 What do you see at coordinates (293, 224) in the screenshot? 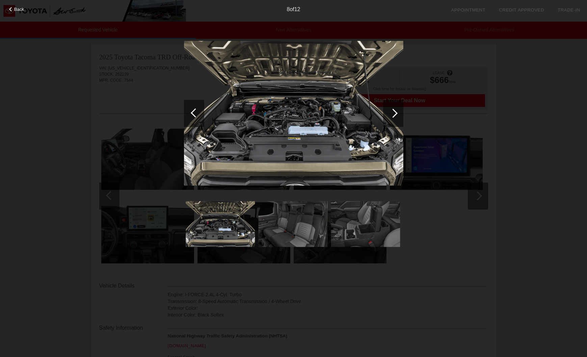
I see `img: 2025tot092002886_1280_28.png` at bounding box center [293, 224].